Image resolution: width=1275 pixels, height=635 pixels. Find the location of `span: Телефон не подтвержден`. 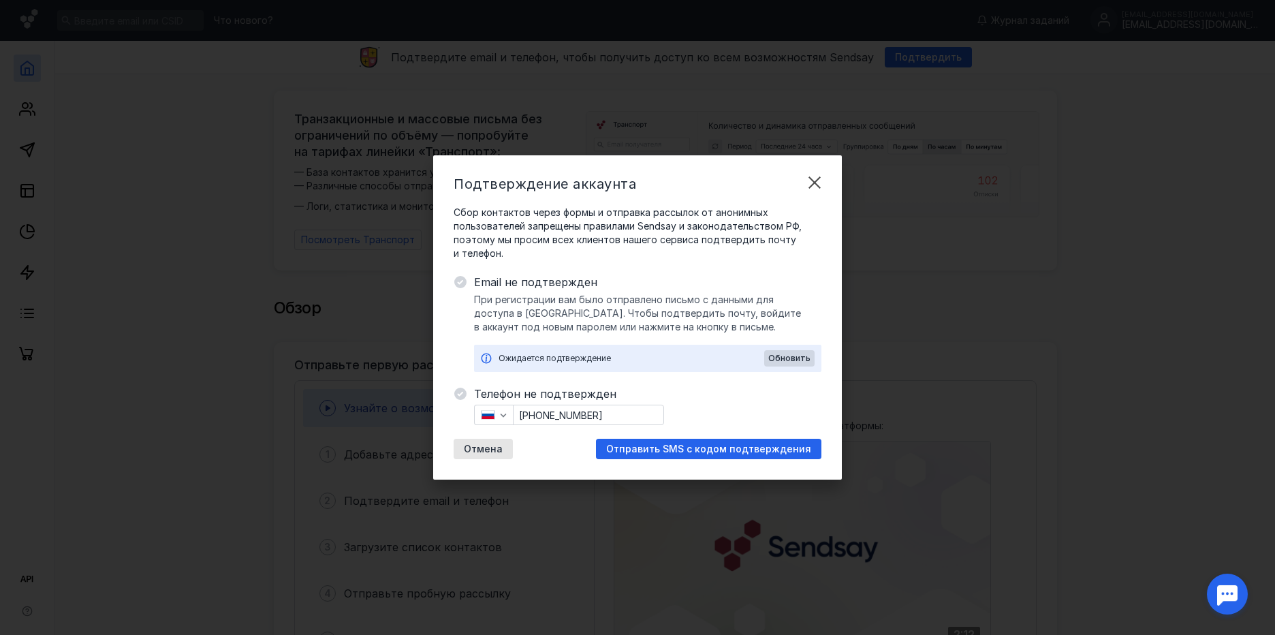

span: Телефон не подтвержден is located at coordinates (648, 394).